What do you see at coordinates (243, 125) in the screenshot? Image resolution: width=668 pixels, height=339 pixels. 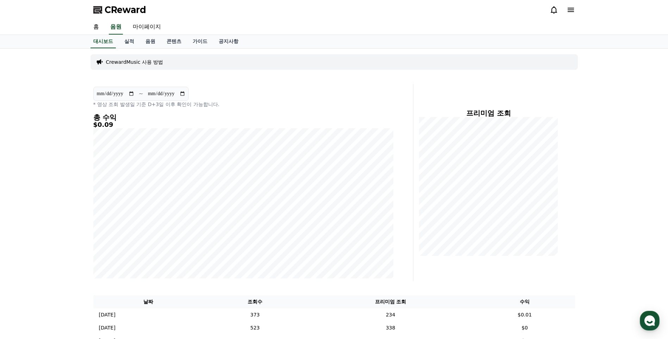 I see `h5: $0.09` at bounding box center [243, 125].